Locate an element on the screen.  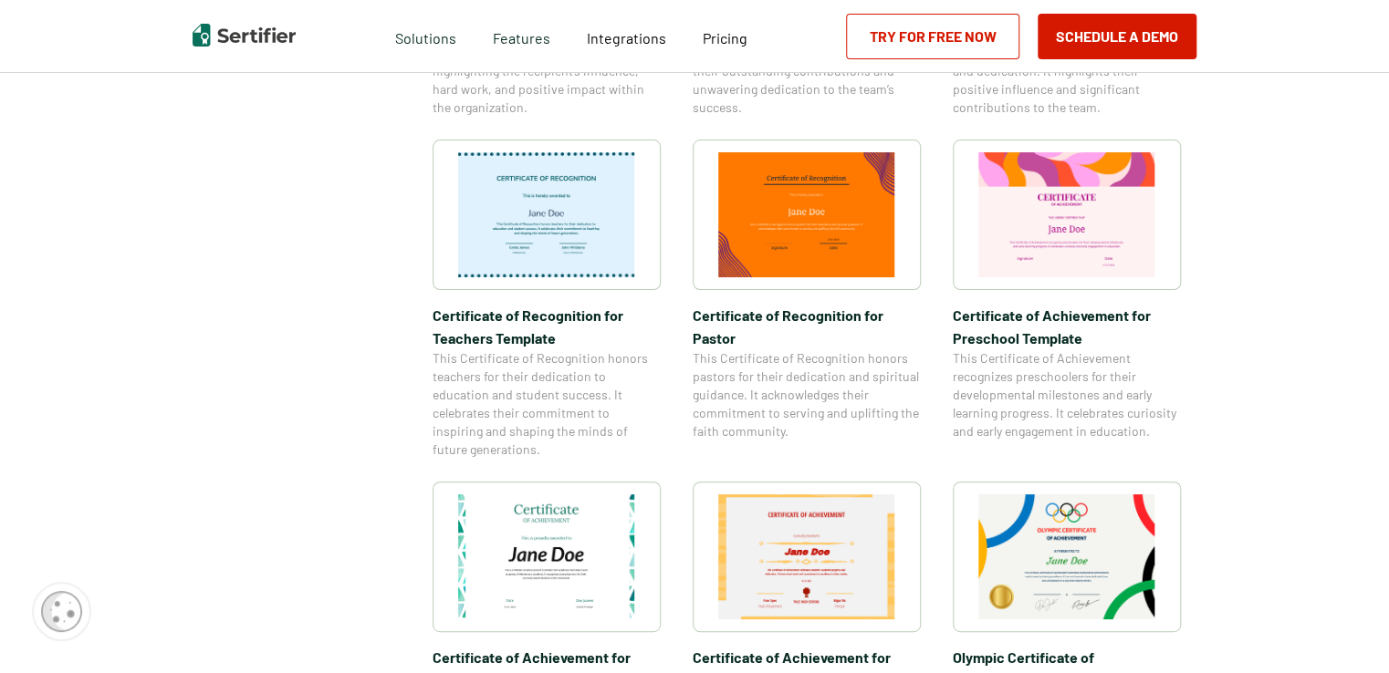
span: This Certificate of Recognition honors pastors for their dedication and spiritual guidance. It ac... is located at coordinates (807, 395).